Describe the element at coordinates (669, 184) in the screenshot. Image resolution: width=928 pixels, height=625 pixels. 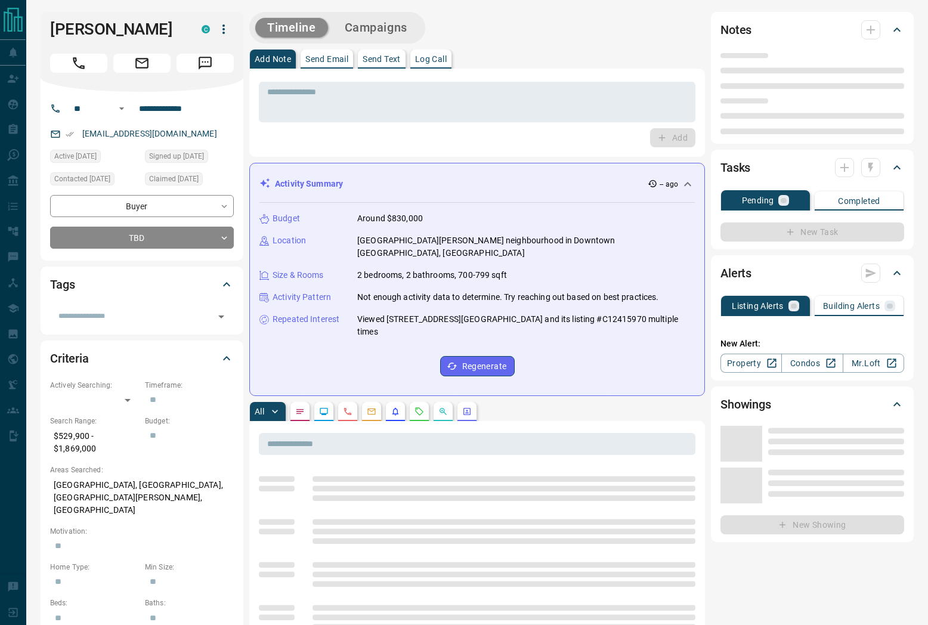
I see `p: -- ago` at that location.